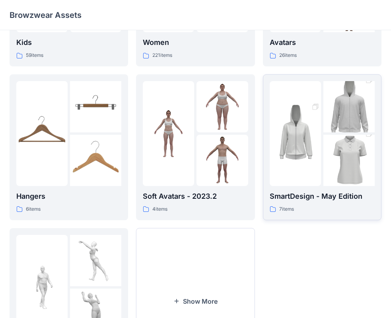 The width and height of the screenshot is (391, 318). What do you see at coordinates (160, 209) in the screenshot?
I see `p: 4 items` at bounding box center [160, 209].